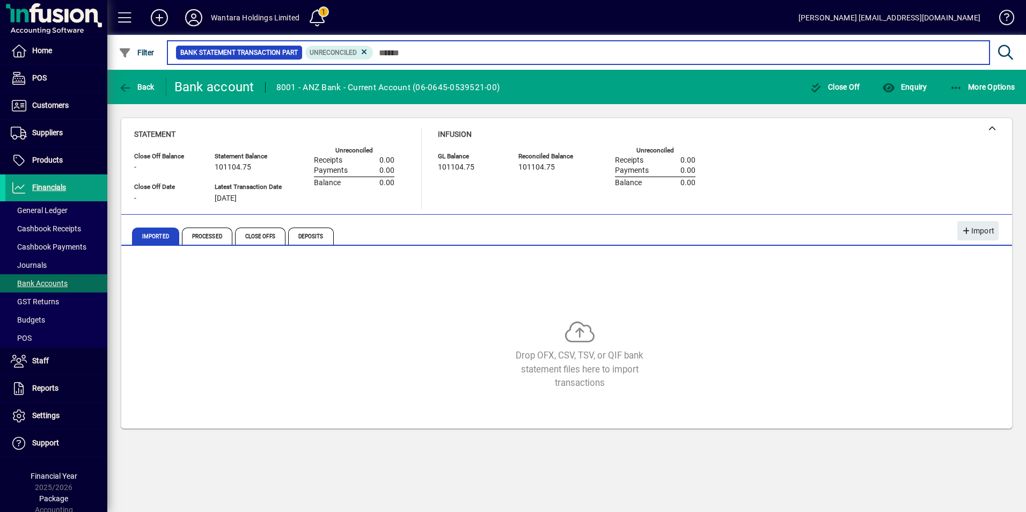  What do you see at coordinates (136, 53) in the screenshot?
I see `button: Filter` at bounding box center [136, 53].